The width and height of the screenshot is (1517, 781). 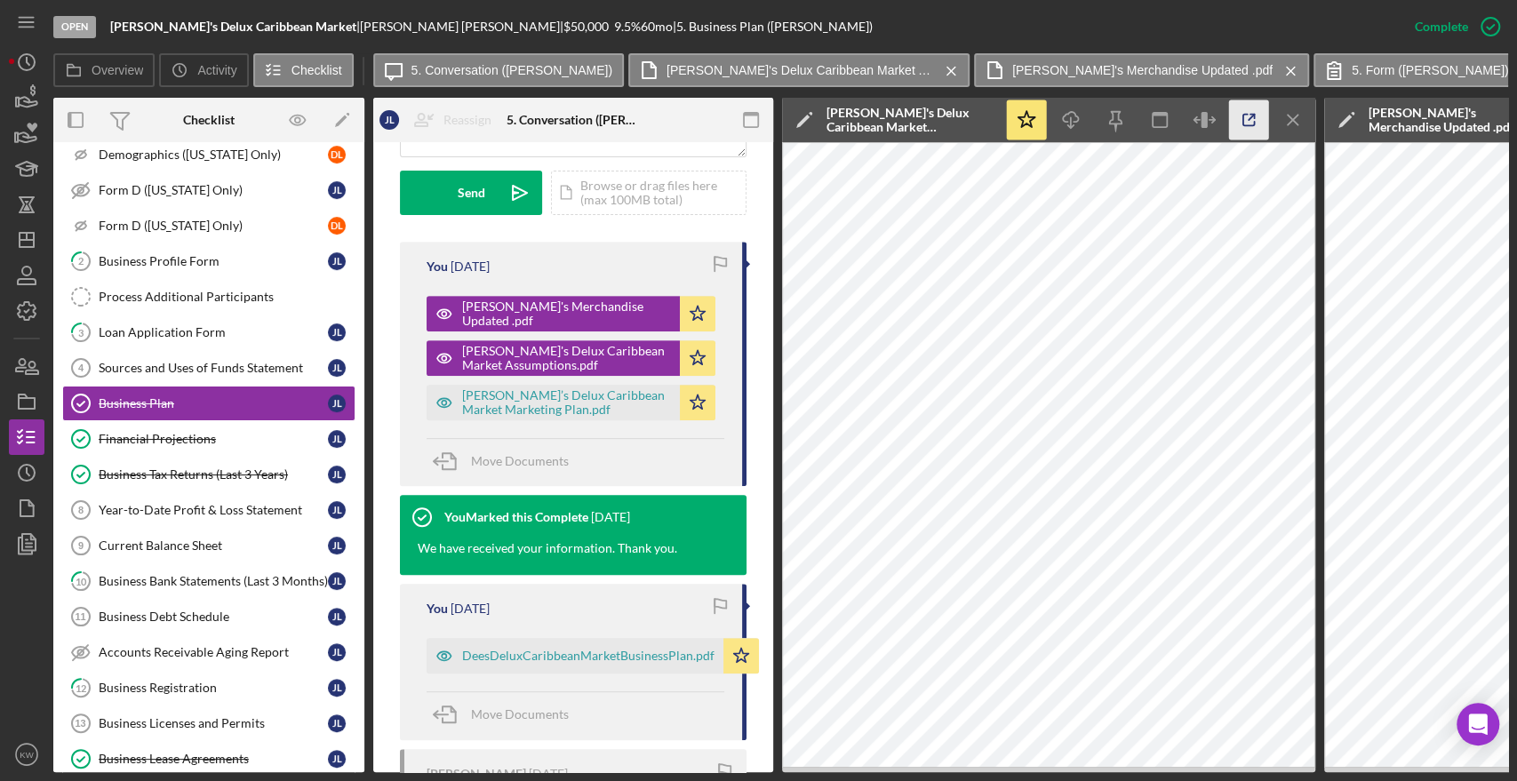 I want to click on button: Overview, so click(x=104, y=70).